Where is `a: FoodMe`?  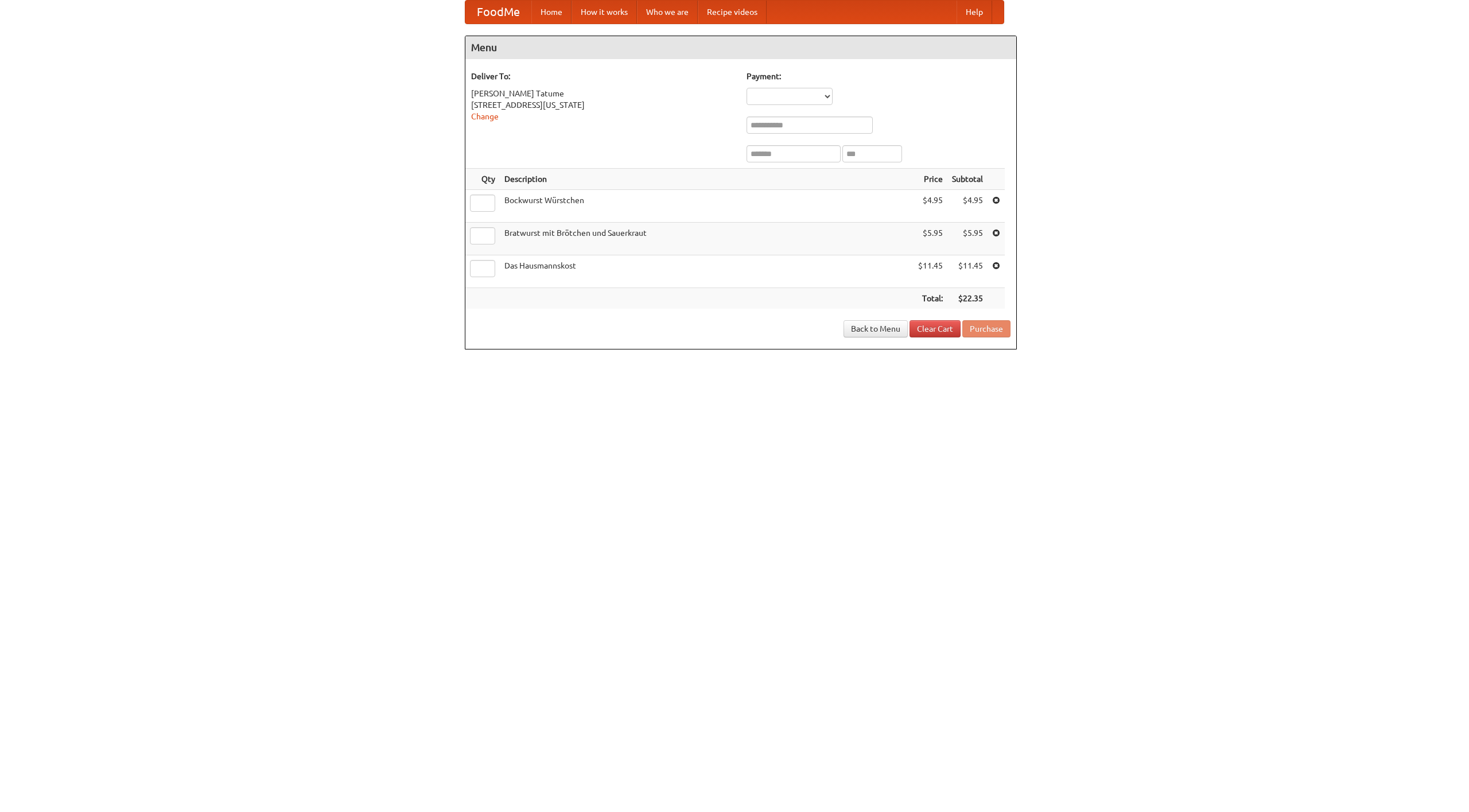 a: FoodMe is located at coordinates (498, 12).